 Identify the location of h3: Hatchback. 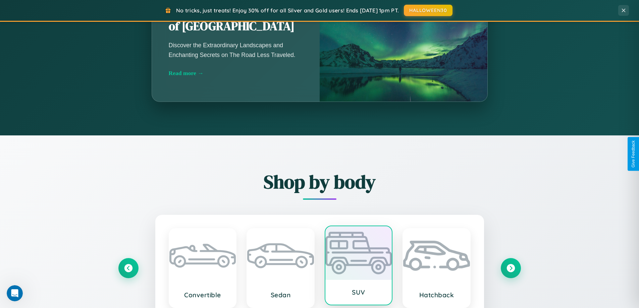
(437, 295).